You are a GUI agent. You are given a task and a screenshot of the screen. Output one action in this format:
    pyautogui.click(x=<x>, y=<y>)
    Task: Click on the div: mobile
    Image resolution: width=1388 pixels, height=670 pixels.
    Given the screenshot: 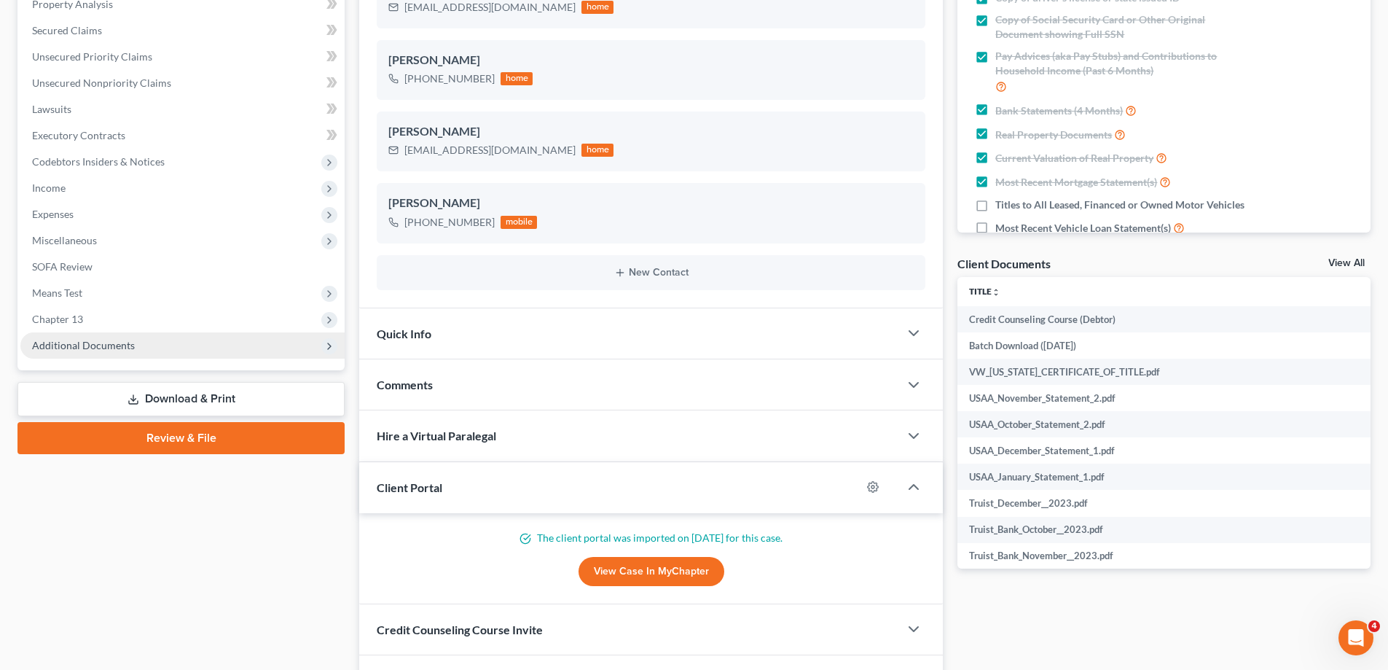 What is the action you would take?
    pyautogui.click(x=519, y=222)
    